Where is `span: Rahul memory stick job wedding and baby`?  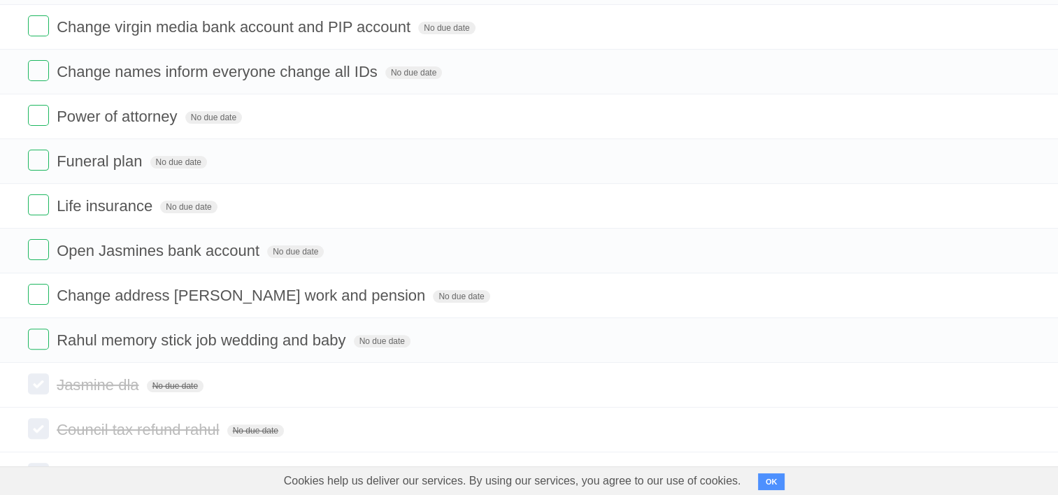 span: Rahul memory stick job wedding and baby is located at coordinates (203, 340).